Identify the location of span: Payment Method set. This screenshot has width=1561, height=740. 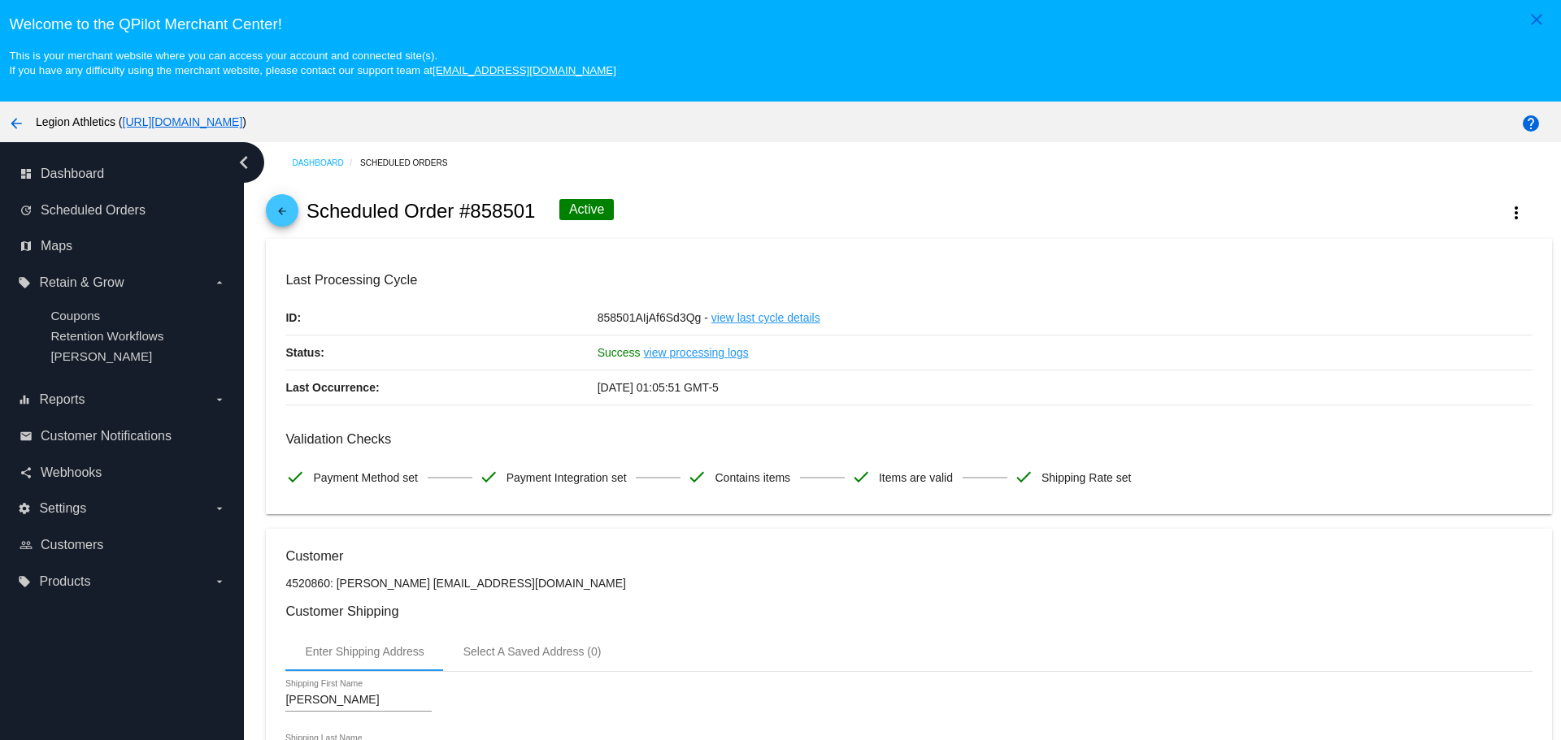
(365, 478).